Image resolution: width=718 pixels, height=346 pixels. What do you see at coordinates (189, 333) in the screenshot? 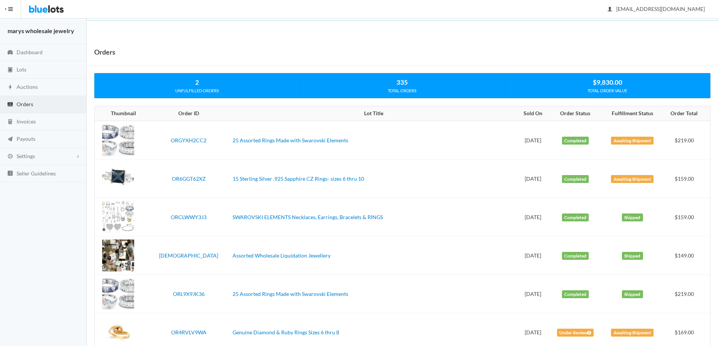
I see `a: OR4RVLV9WA` at bounding box center [189, 333].